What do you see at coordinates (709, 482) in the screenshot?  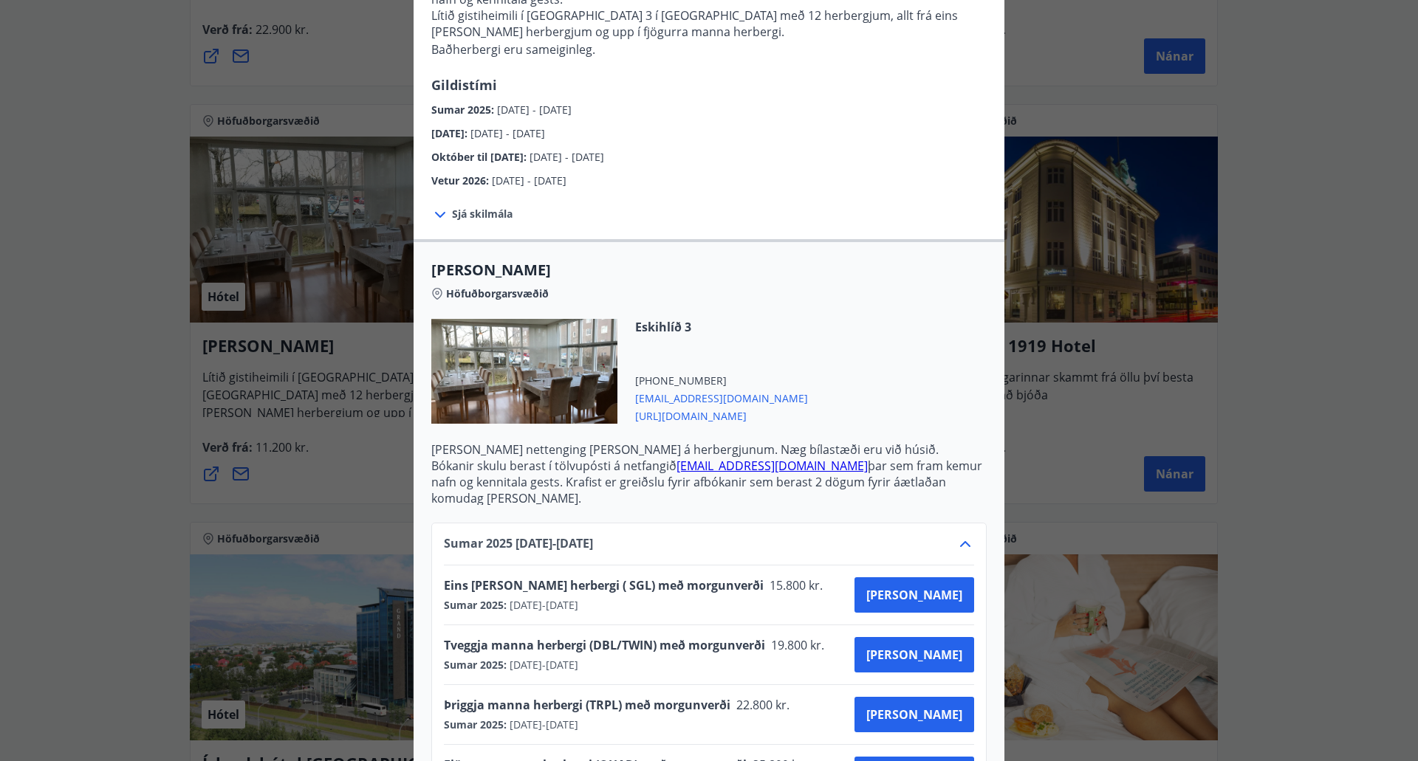 I see `p: Bókanir skulu berast í tölvupósti á netfangið þar sem fram kemur nafn og kennitala gests. Krafist...` at bounding box center [709, 482].